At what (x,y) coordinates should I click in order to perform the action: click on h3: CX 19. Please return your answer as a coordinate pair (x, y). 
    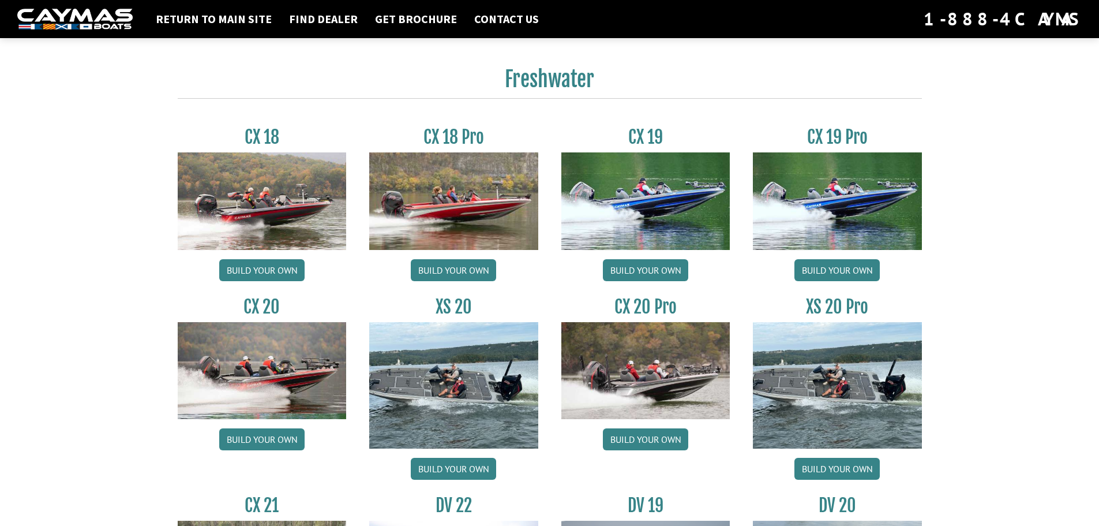
    Looking at the image, I should click on (646, 137).